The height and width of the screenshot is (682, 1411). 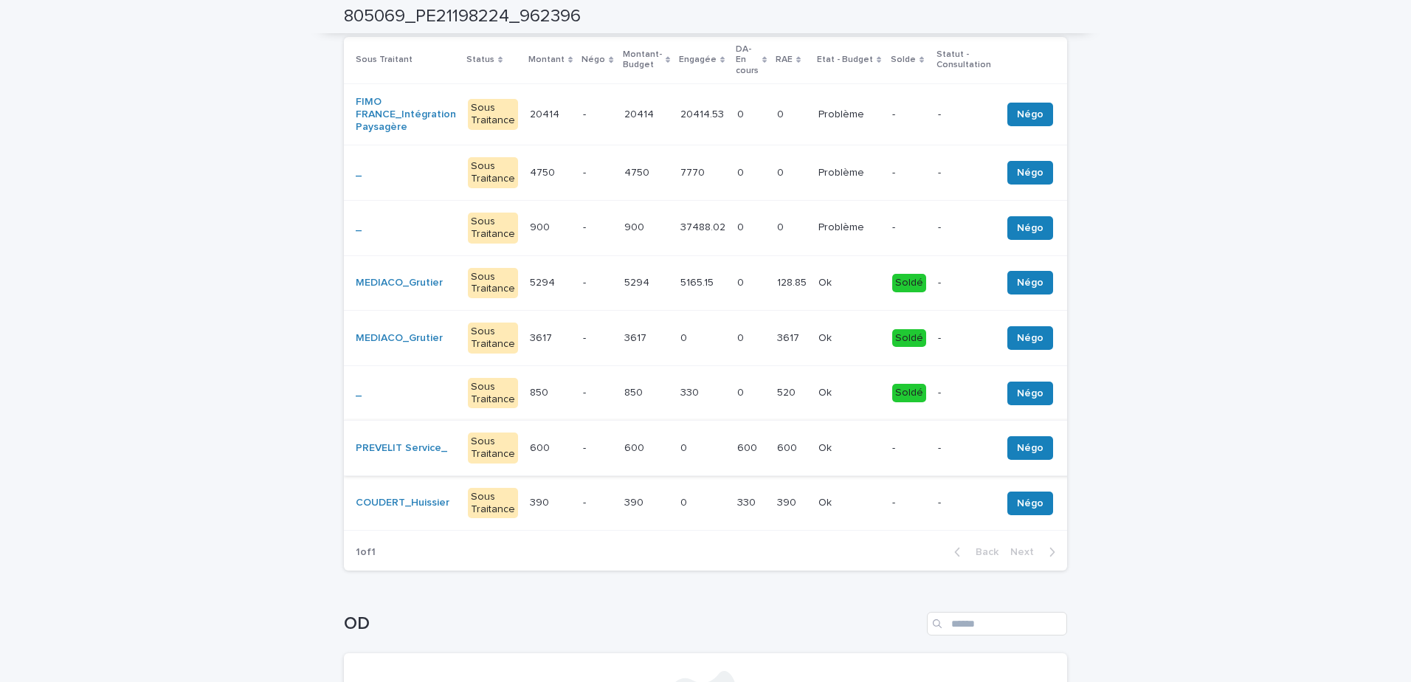 What do you see at coordinates (964, 60) in the screenshot?
I see `p: Statut - Consultation` at bounding box center [964, 60].